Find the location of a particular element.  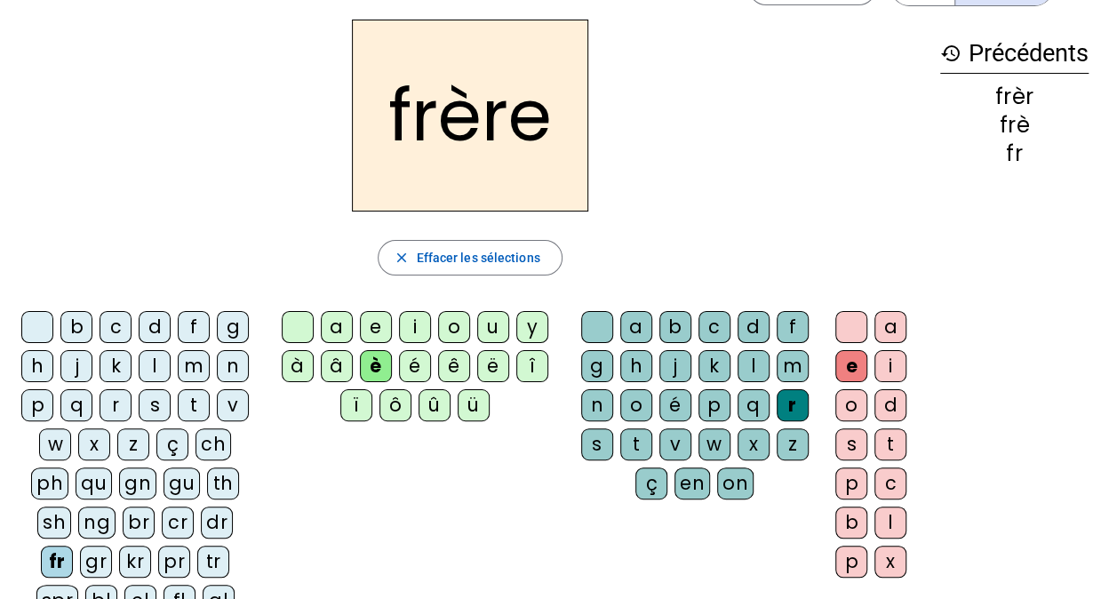

h2: frère is located at coordinates (470, 115).